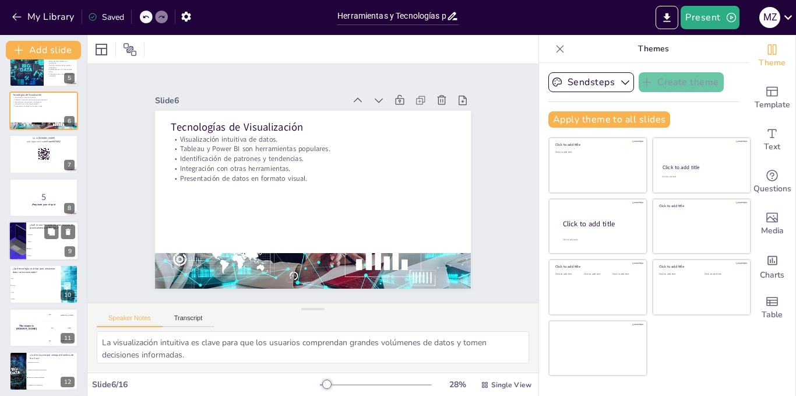 This screenshot has width=796, height=396. Describe the element at coordinates (773, 140) in the screenshot. I see `div: Add text boxes` at that location.